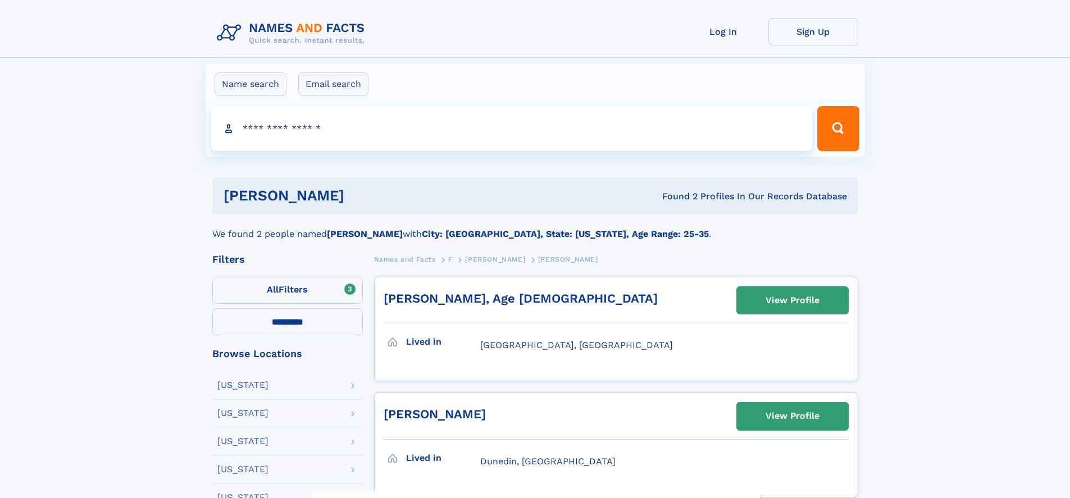 The width and height of the screenshot is (1070, 498). What do you see at coordinates (272, 289) in the screenshot?
I see `span: All` at bounding box center [272, 289].